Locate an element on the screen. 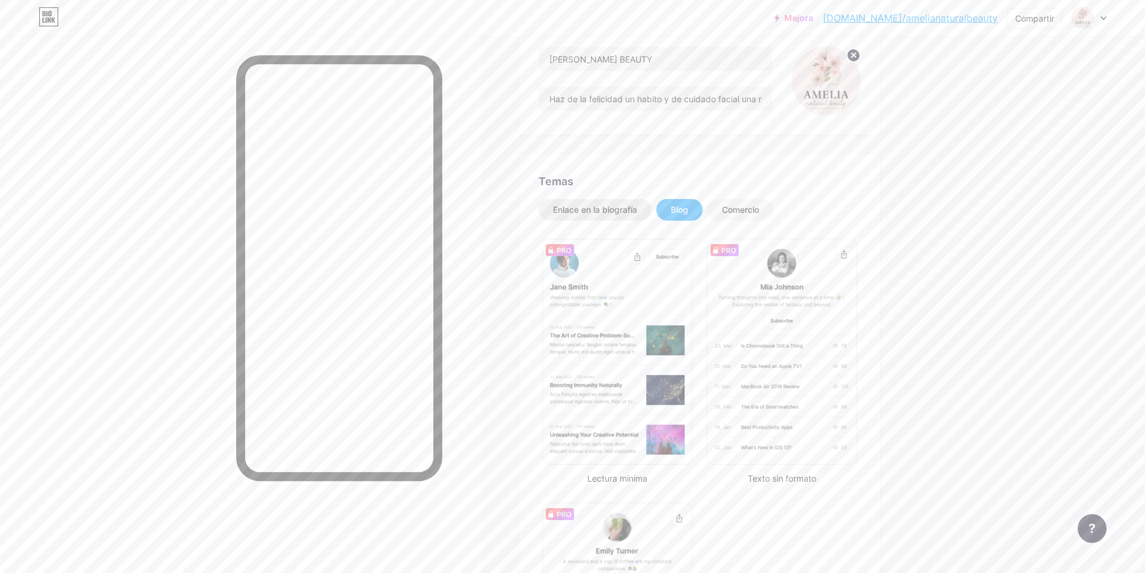 The width and height of the screenshot is (1145, 573). font: Blog is located at coordinates (679, 209).